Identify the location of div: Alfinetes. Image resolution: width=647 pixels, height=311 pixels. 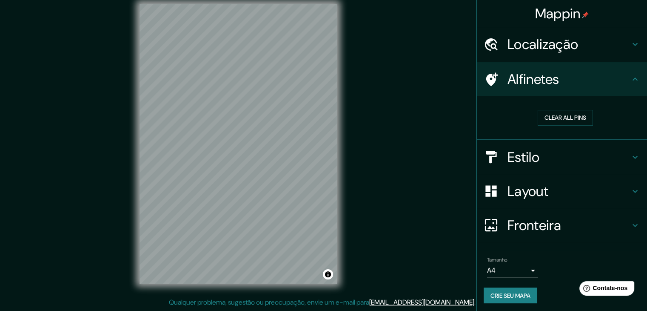
(562, 79).